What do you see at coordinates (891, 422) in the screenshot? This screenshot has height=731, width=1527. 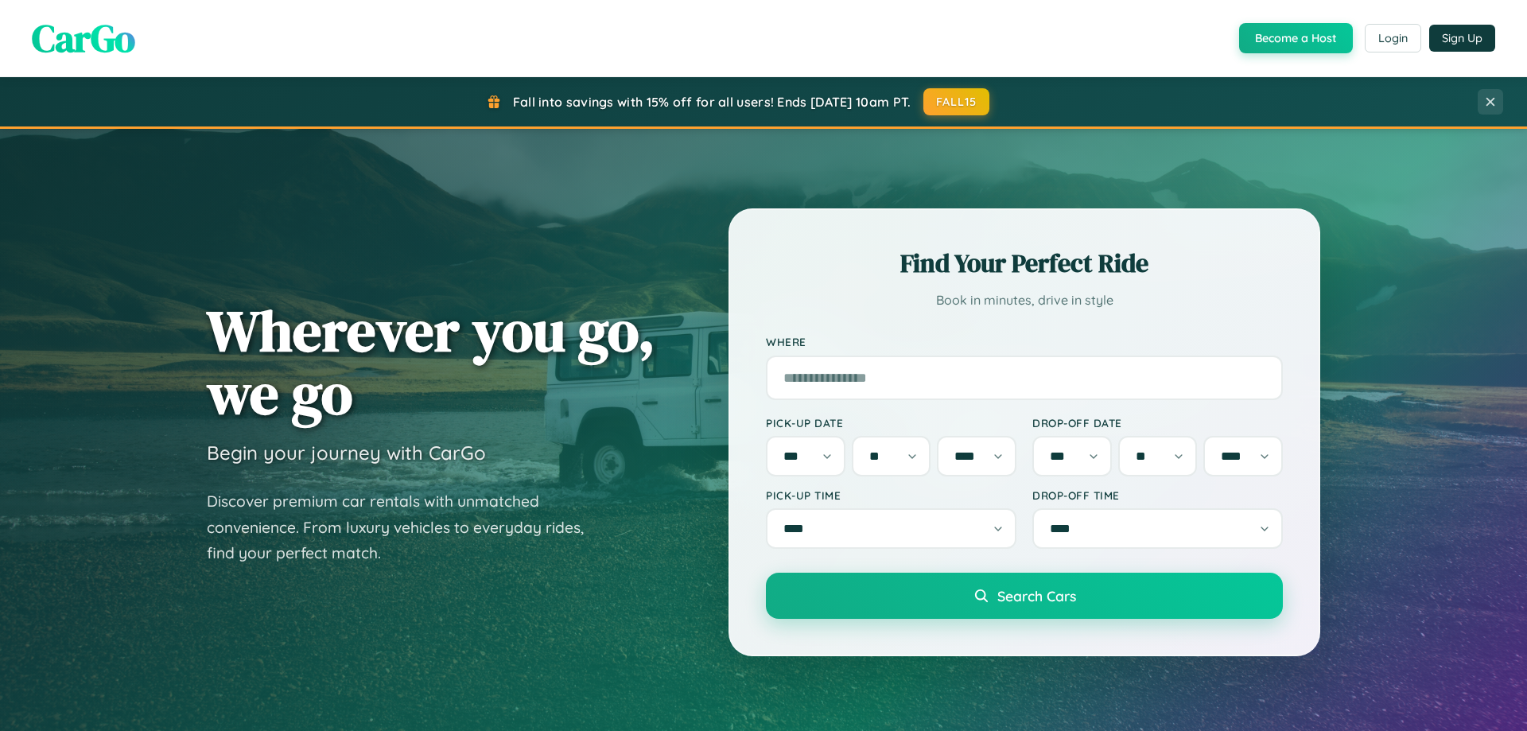 I see `label: Pick-up Date` at bounding box center [891, 422].